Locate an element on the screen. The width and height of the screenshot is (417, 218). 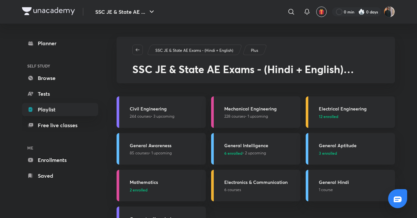
span: SSC JE & State AE Exams - (Hindi + English) Playlist is located at coordinates (243, 75).